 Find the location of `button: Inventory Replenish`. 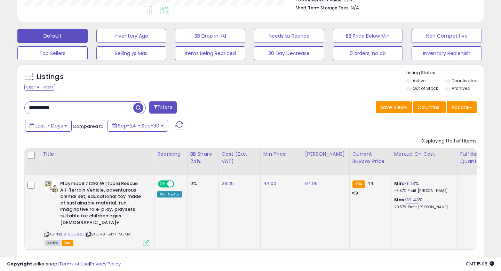

button: Inventory Replenish is located at coordinates (446, 53).